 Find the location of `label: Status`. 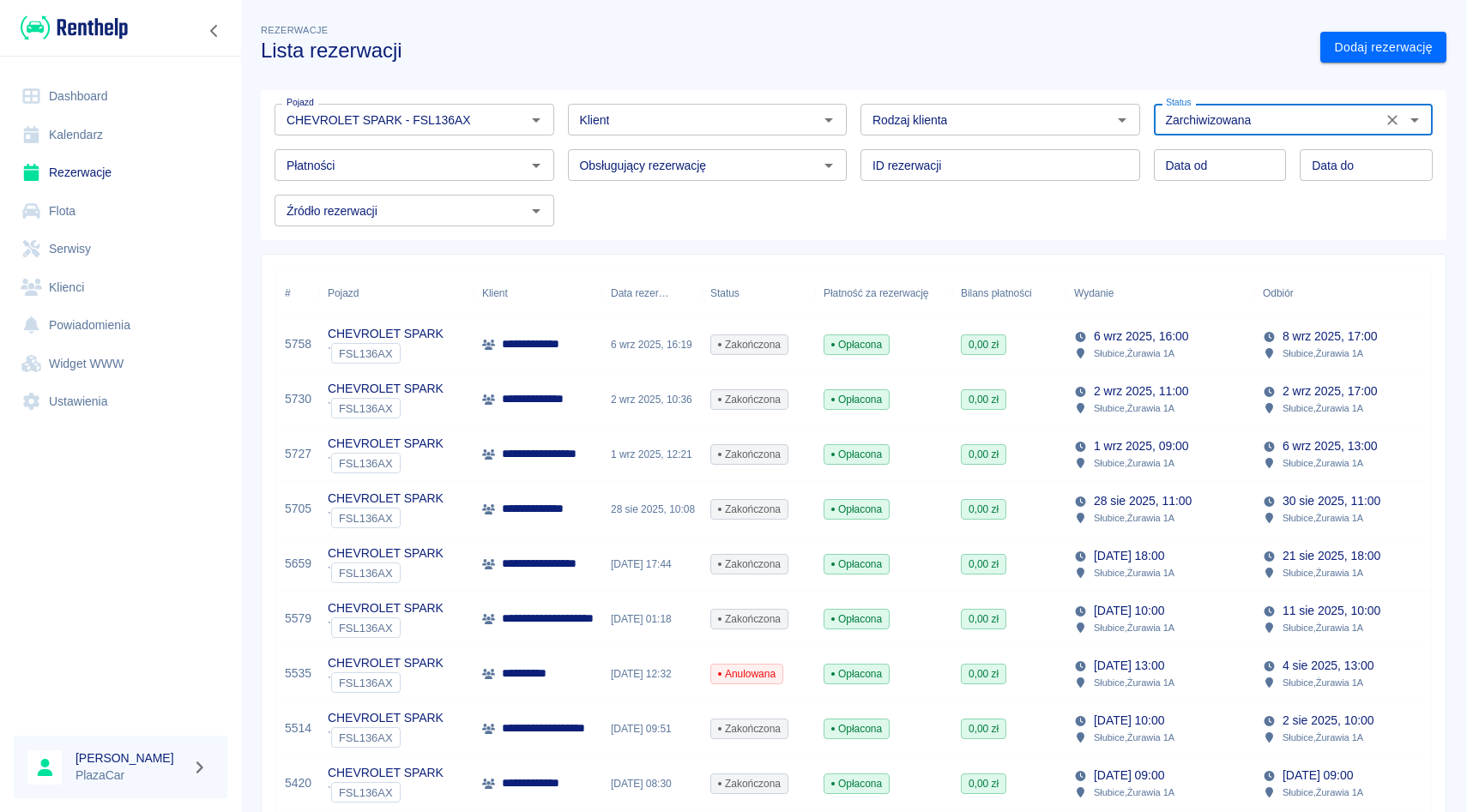

label: Status is located at coordinates (1179, 102).